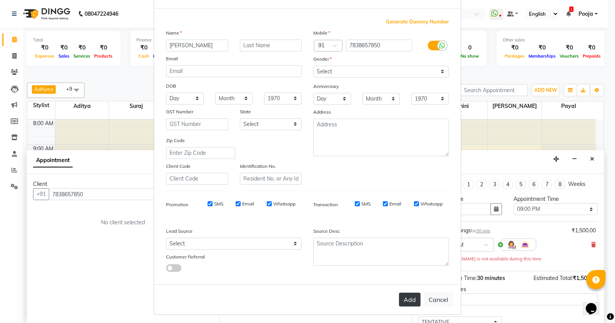 The width and height of the screenshot is (615, 323). What do you see at coordinates (258, 166) in the screenshot?
I see `label: Identification No.` at bounding box center [258, 166].